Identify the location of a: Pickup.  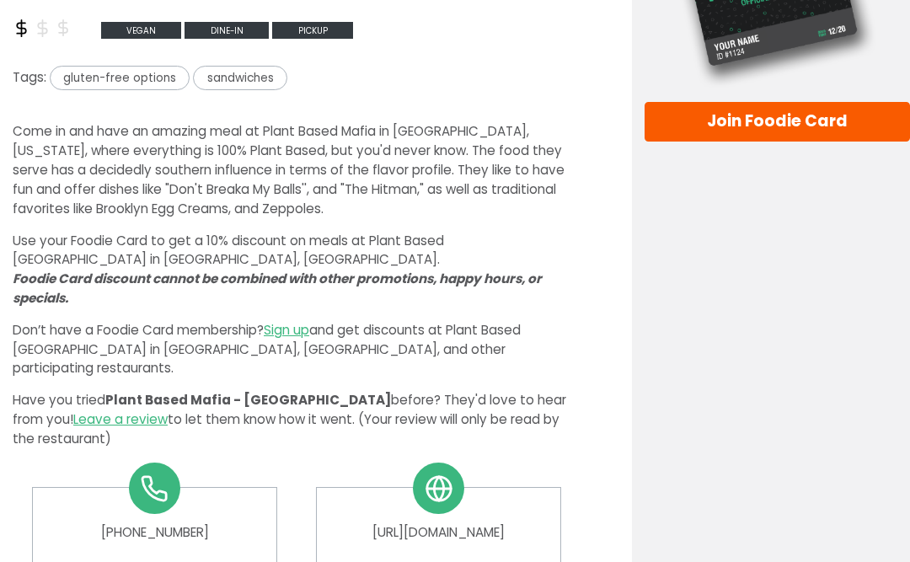
(313, 29).